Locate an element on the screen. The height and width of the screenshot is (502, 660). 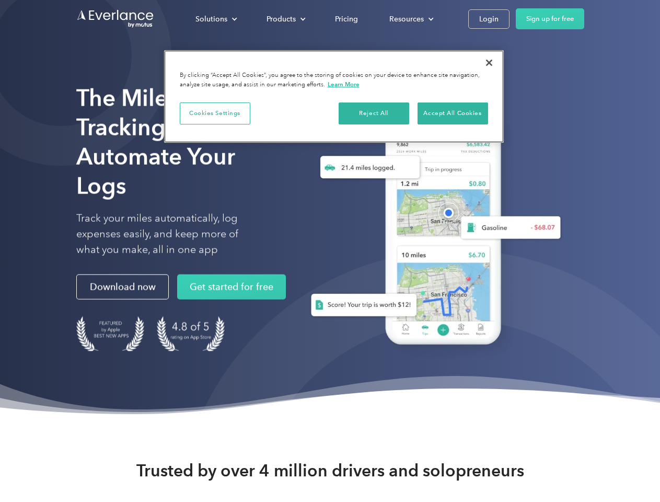
button: Cookies Settings is located at coordinates (215, 113).